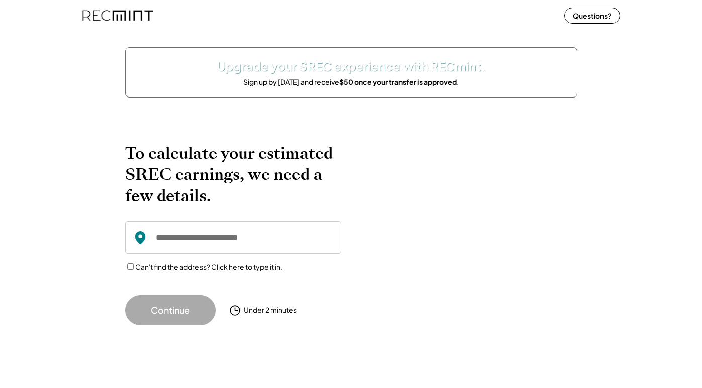 This screenshot has height=388, width=702. Describe the element at coordinates (398, 82) in the screenshot. I see `strong: $50 once your transfer is approved` at that location.